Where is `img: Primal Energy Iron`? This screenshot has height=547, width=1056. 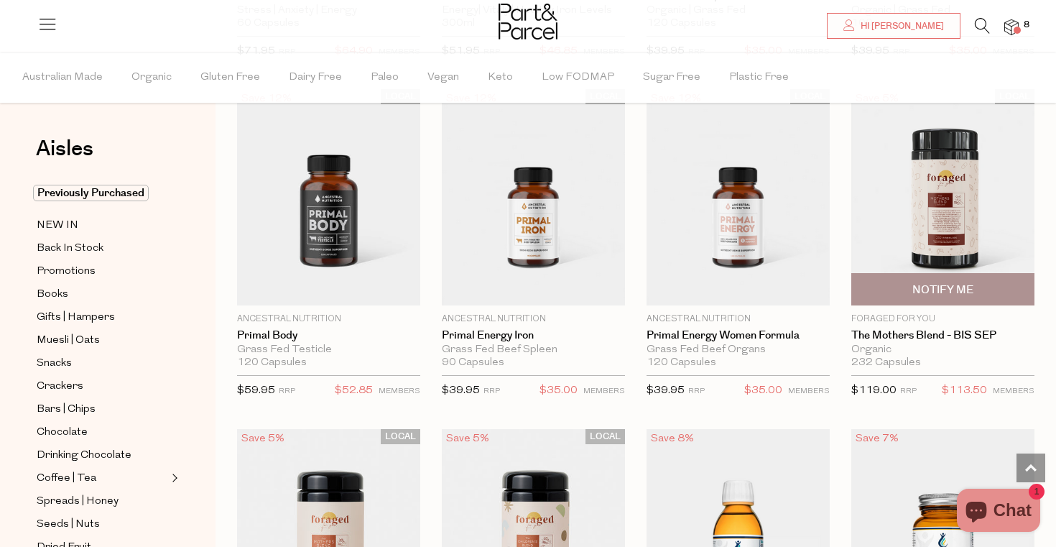 img: Primal Energy Iron is located at coordinates (533, 197).